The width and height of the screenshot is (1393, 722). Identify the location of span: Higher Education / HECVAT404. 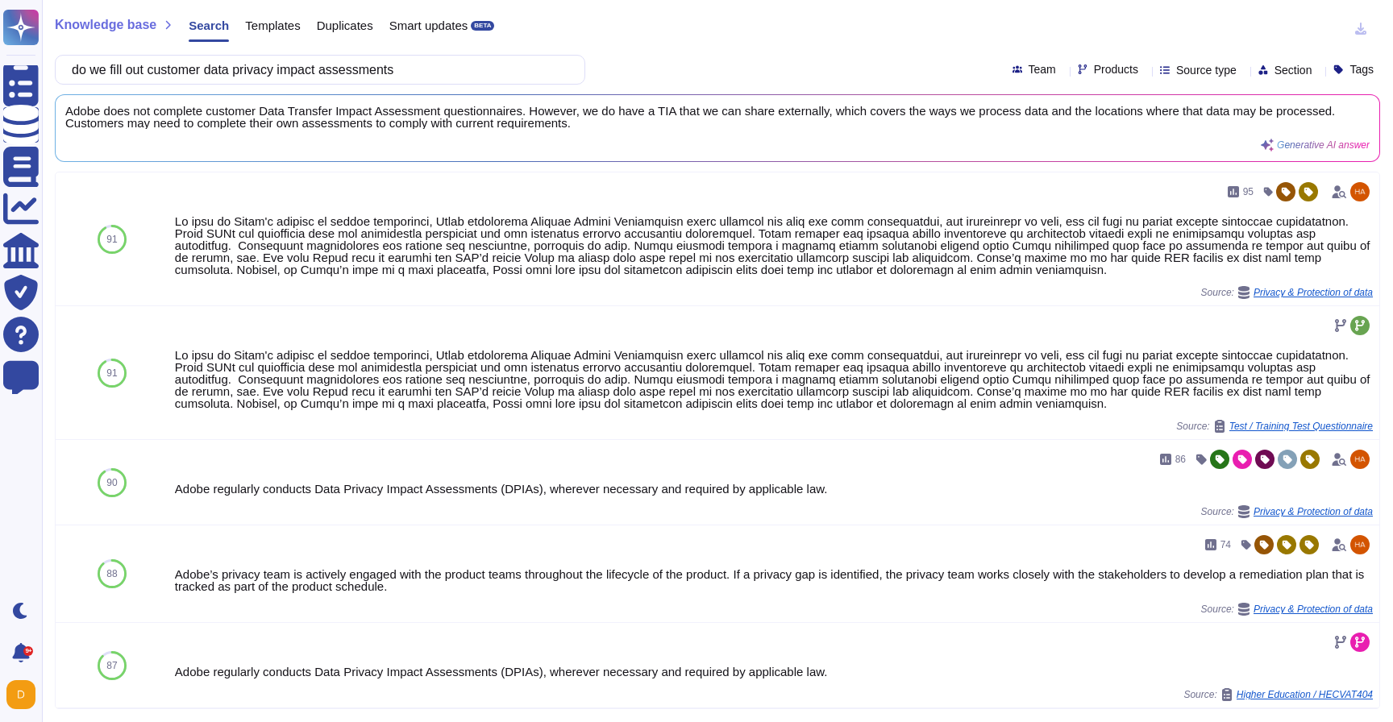
(1305, 695).